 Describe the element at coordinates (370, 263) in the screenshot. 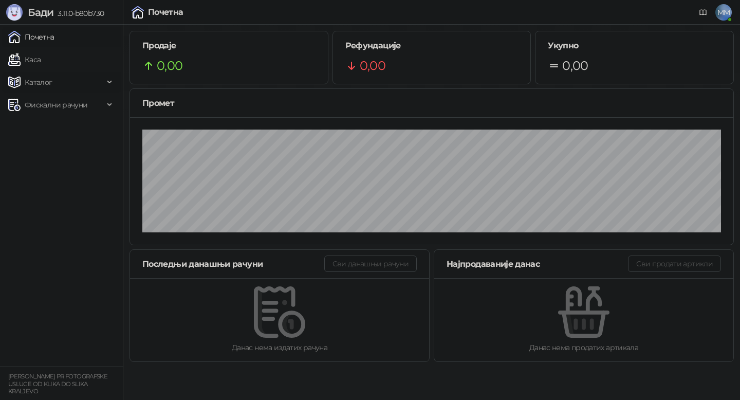

I see `button: Сви данашњи рачуни` at that location.